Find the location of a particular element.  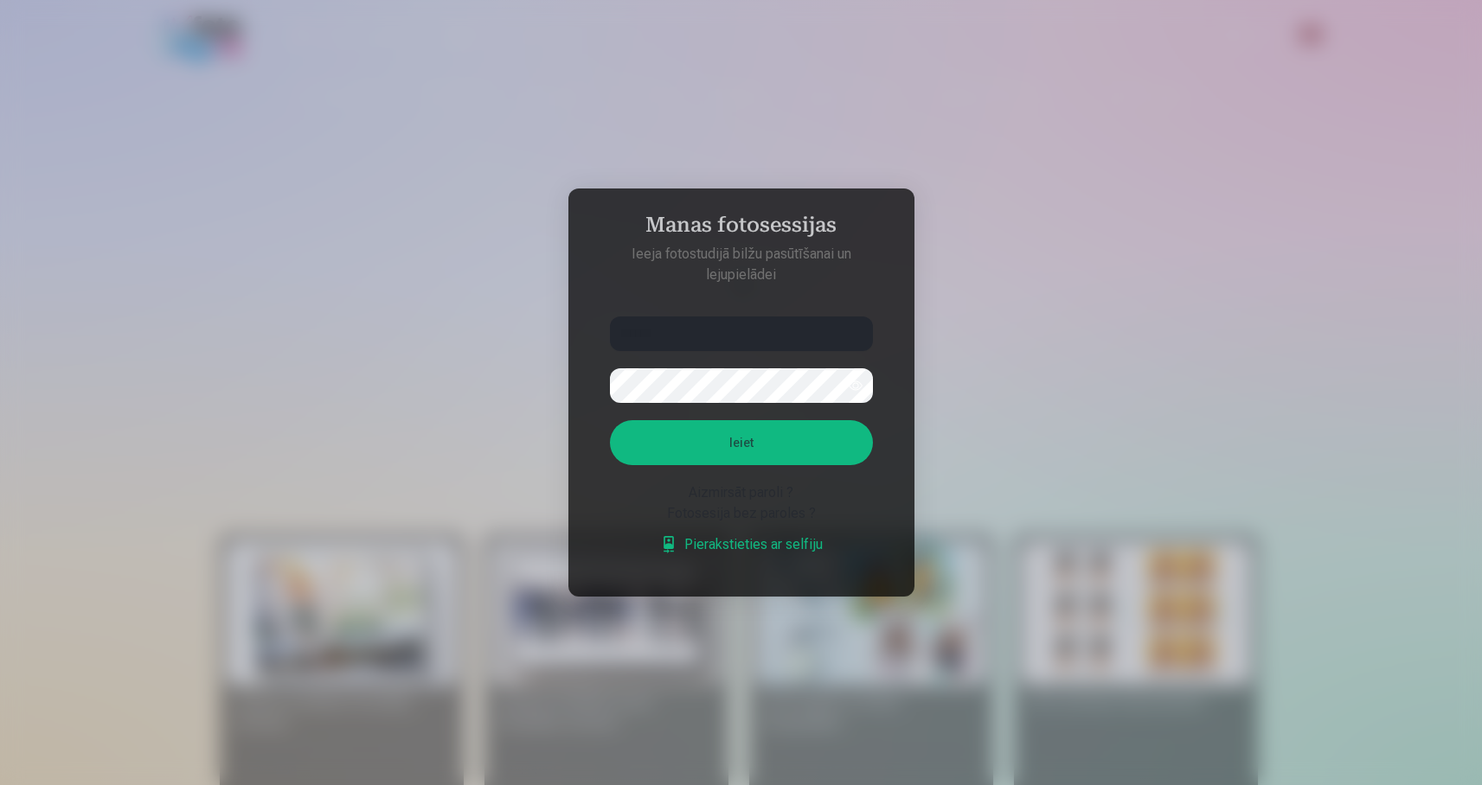

h4: Manas fotosessijas is located at coordinates (741, 228).